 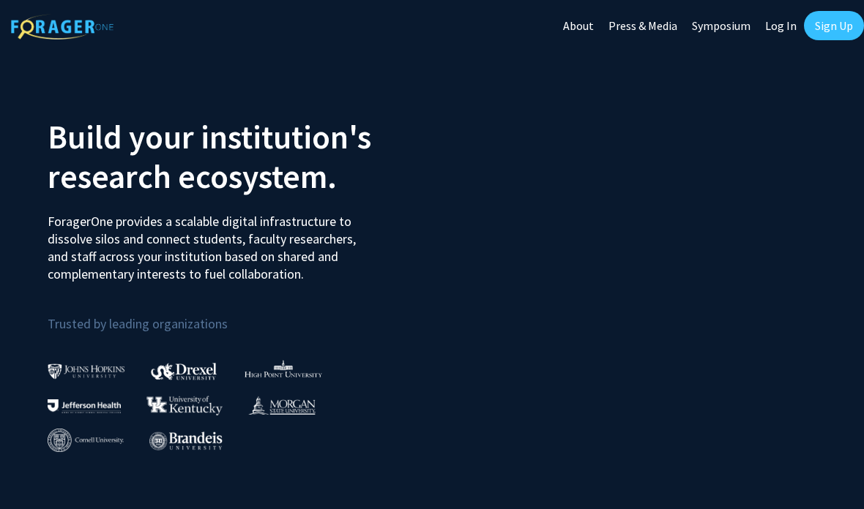 What do you see at coordinates (283, 369) in the screenshot?
I see `img: High Point University` at bounding box center [283, 369].